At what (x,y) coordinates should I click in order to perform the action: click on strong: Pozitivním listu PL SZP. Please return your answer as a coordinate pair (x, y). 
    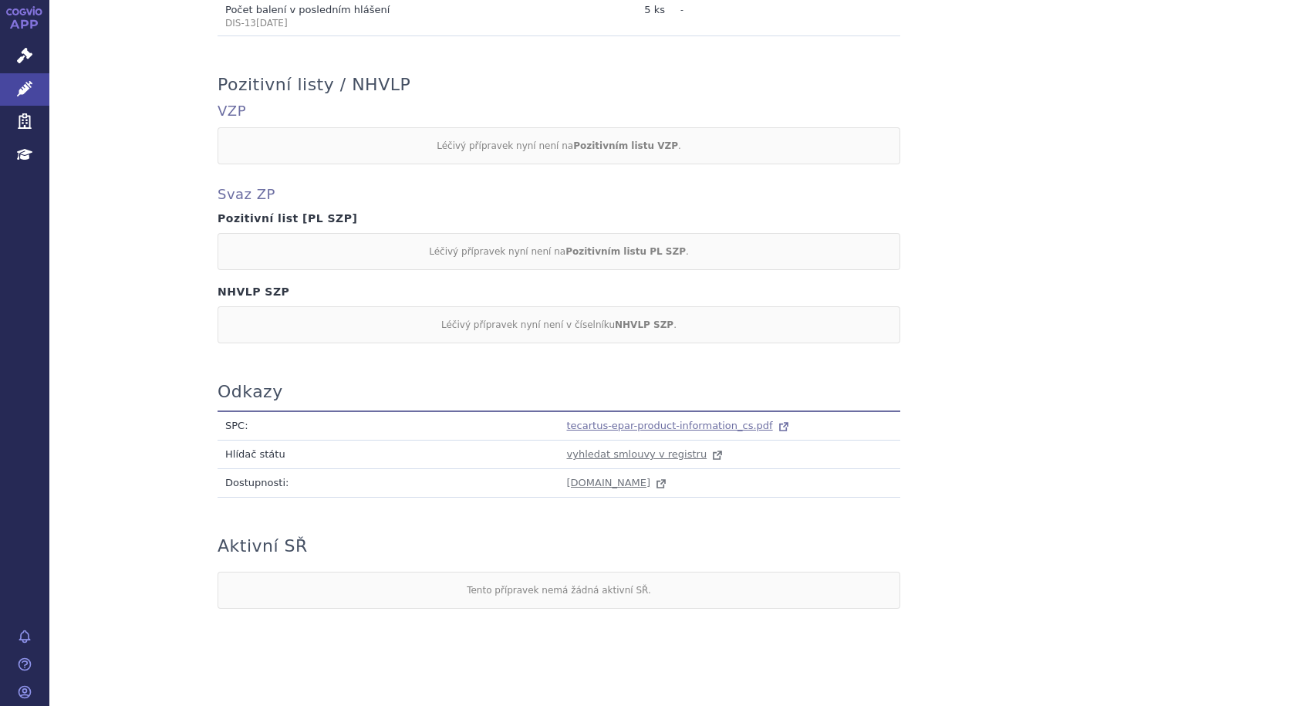
    Looking at the image, I should click on (626, 251).